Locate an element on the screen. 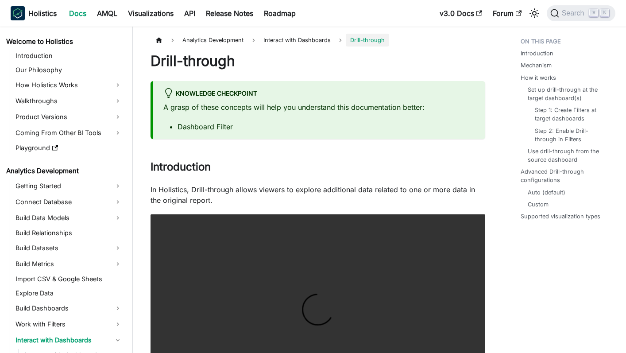 The height and width of the screenshot is (353, 626). a: Step 1: Create Filters at target dashboards is located at coordinates (570, 114).